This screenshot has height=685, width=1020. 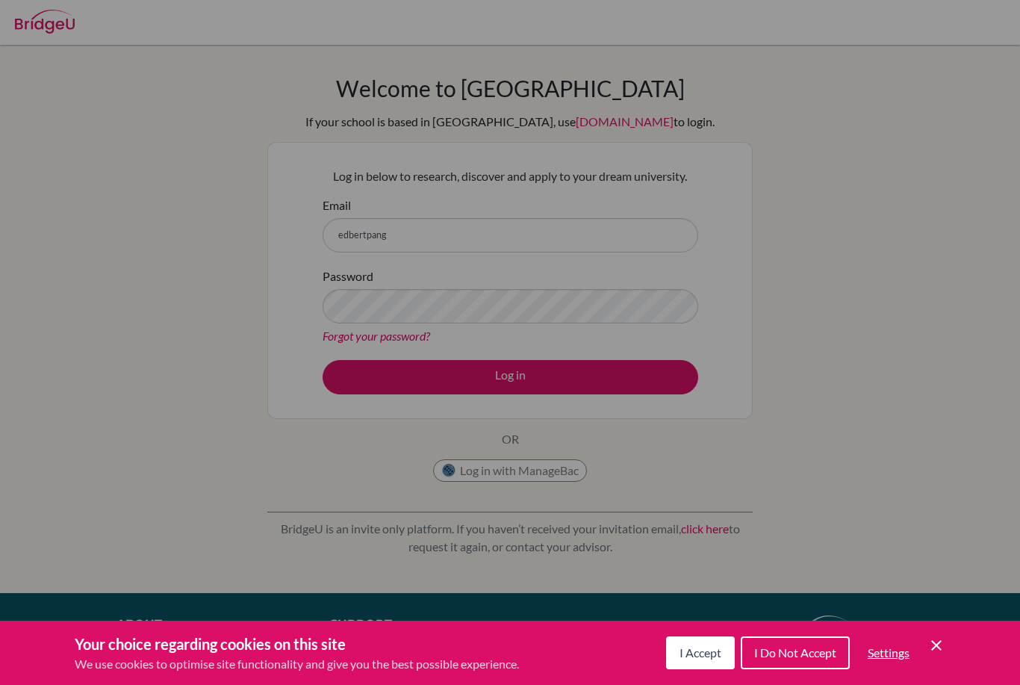 I want to click on span: Settings, so click(x=889, y=652).